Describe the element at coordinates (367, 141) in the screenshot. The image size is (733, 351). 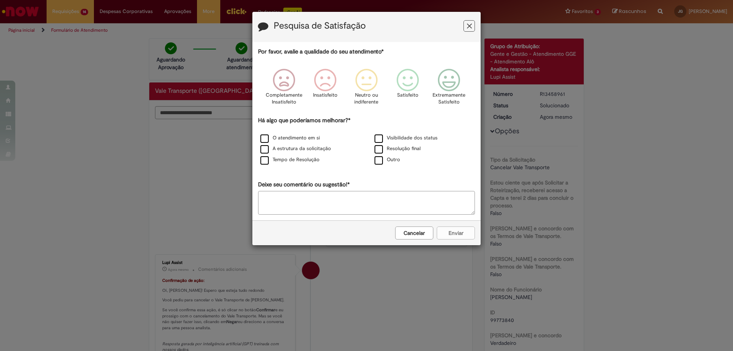
I see `div: Há algo que poderíamos melhorar?*` at that location.